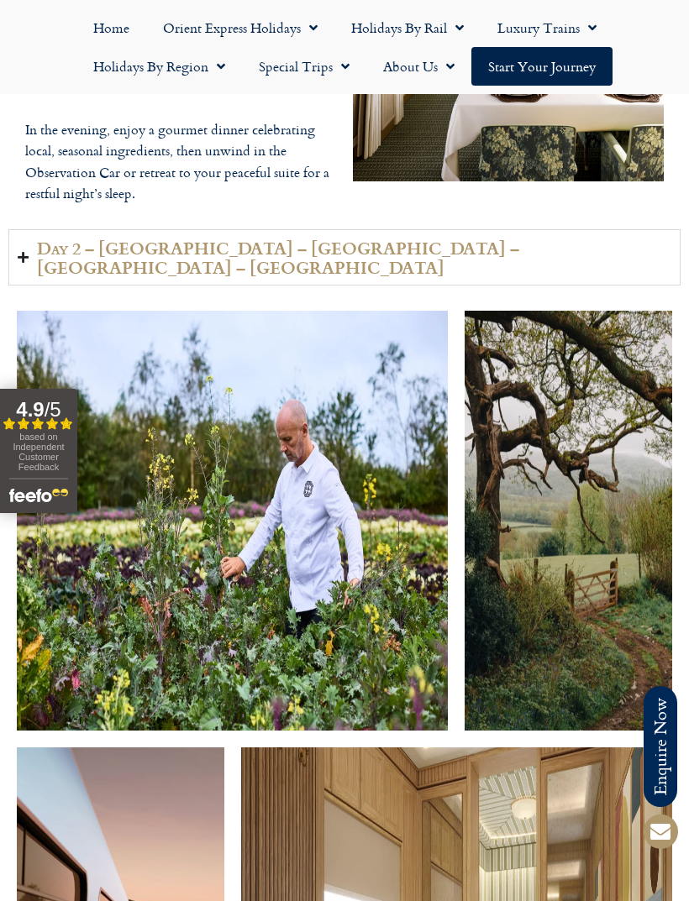 The height and width of the screenshot is (901, 689). What do you see at coordinates (542, 66) in the screenshot?
I see `a: Start your Journey` at bounding box center [542, 66].